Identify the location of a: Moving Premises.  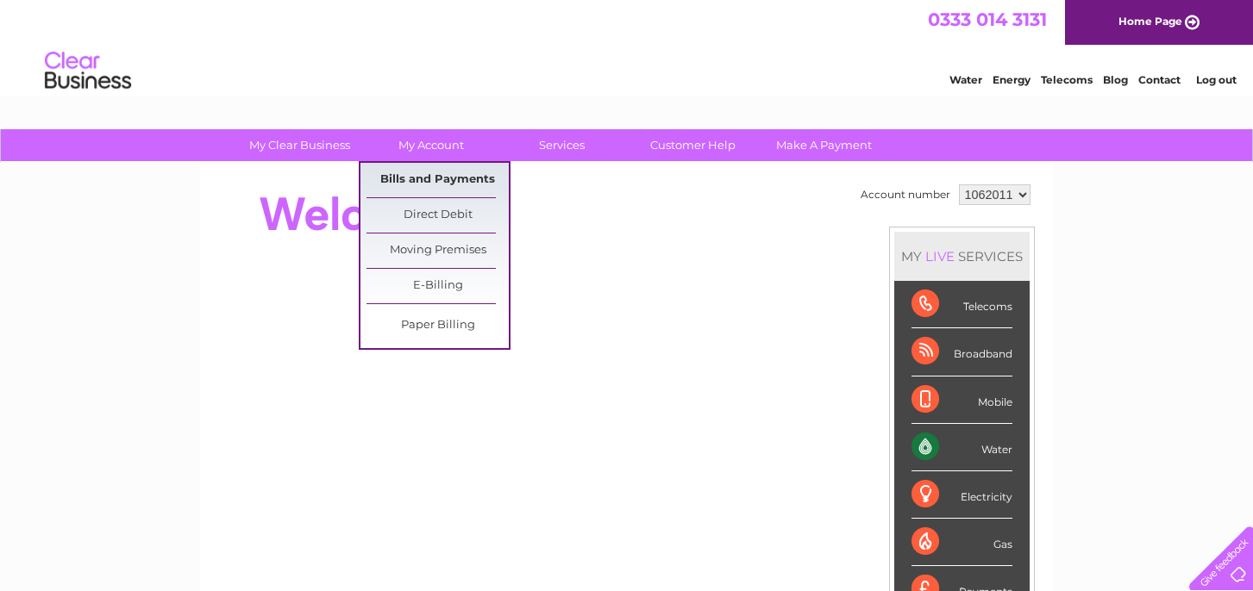
(437, 251).